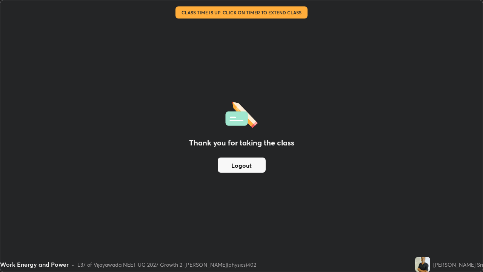 The image size is (483, 272). I want to click on h2: Thank you for taking the class, so click(242, 143).